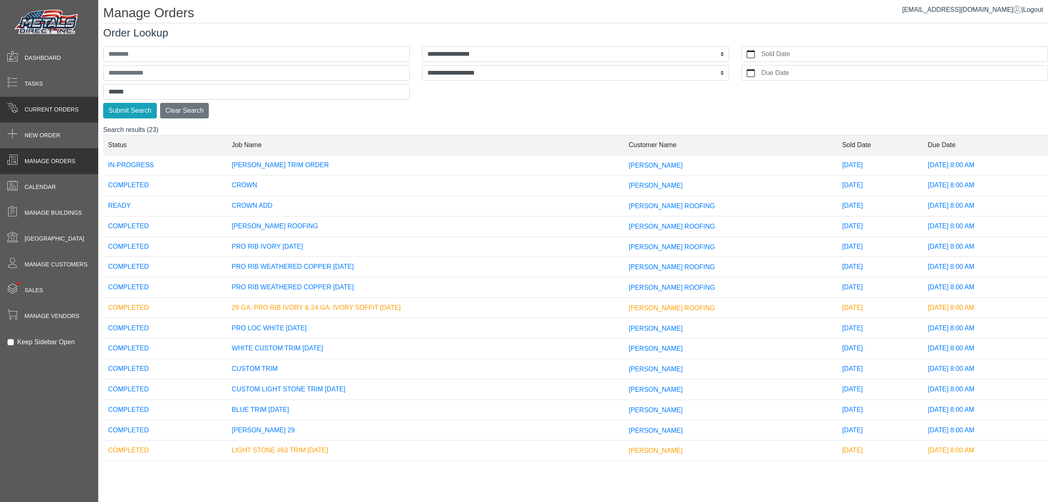 Image resolution: width=1048 pixels, height=502 pixels. Describe the element at coordinates (130, 111) in the screenshot. I see `button: Submit Search` at that location.